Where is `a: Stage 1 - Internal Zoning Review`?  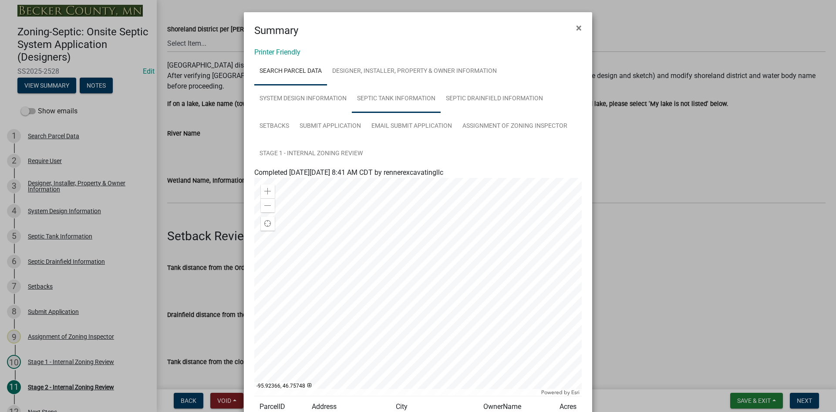
a: Stage 1 - Internal Zoning Review is located at coordinates (311, 154).